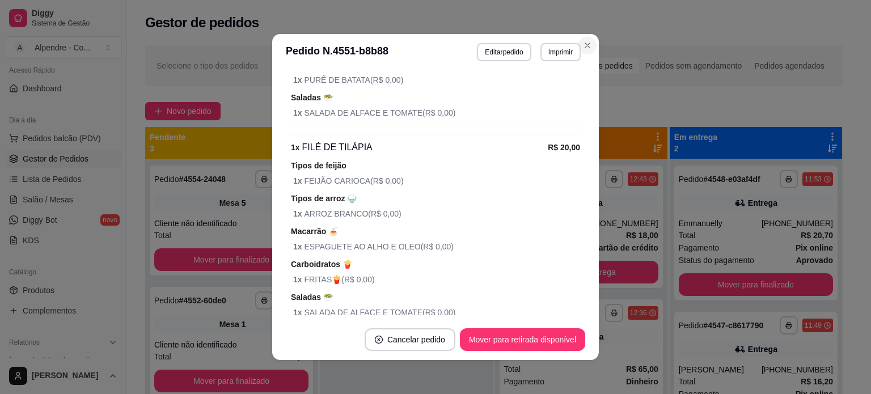 This screenshot has height=394, width=871. I want to click on span: ESPAGUETE AO ALHO E OLEO ( R$ 0,00 ), so click(436, 247).